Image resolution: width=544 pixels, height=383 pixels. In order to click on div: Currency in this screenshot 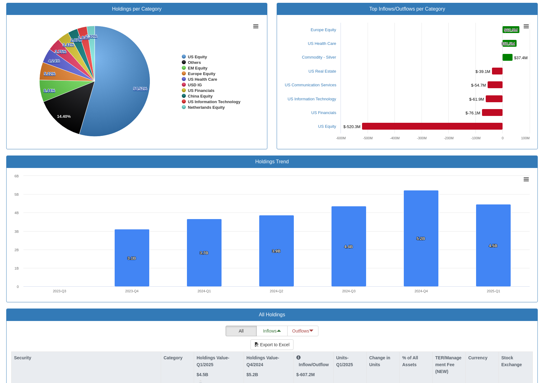, I will do `click(482, 357)`.